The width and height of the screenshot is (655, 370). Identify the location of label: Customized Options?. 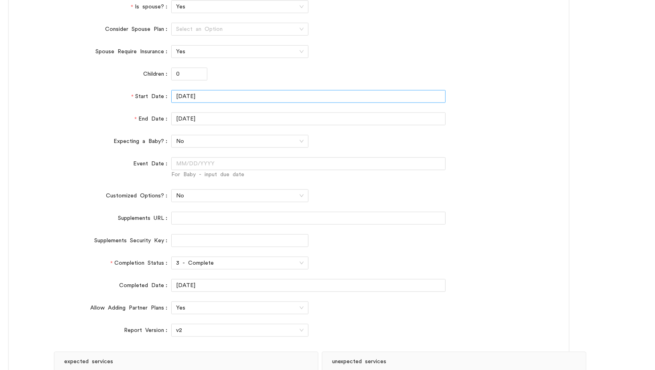
(138, 196).